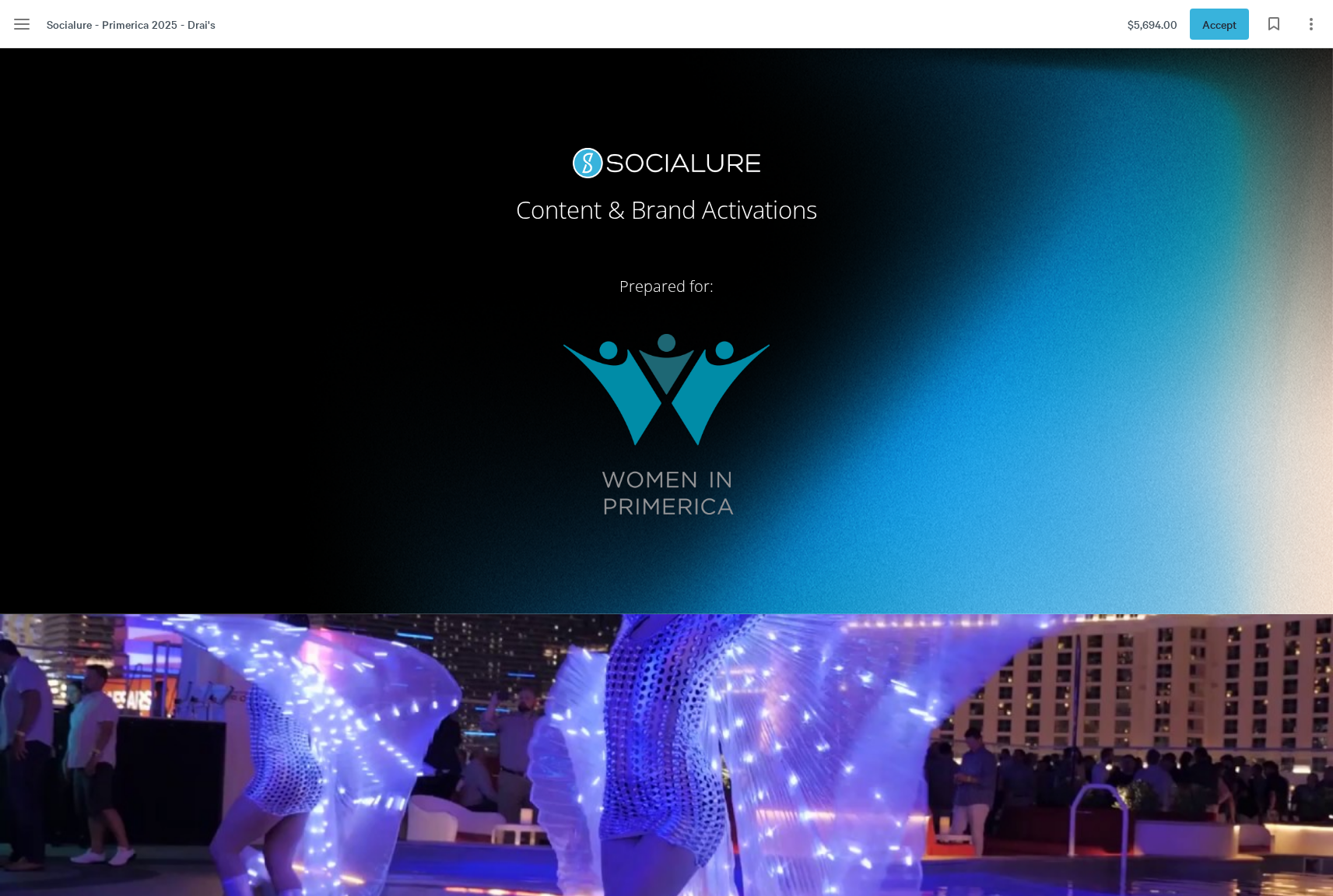 This screenshot has height=896, width=1333. I want to click on img: uCUm-2qyuFaWXVXkeOxjx550XPZC81_aXTiVcQ.png, so click(666, 424).